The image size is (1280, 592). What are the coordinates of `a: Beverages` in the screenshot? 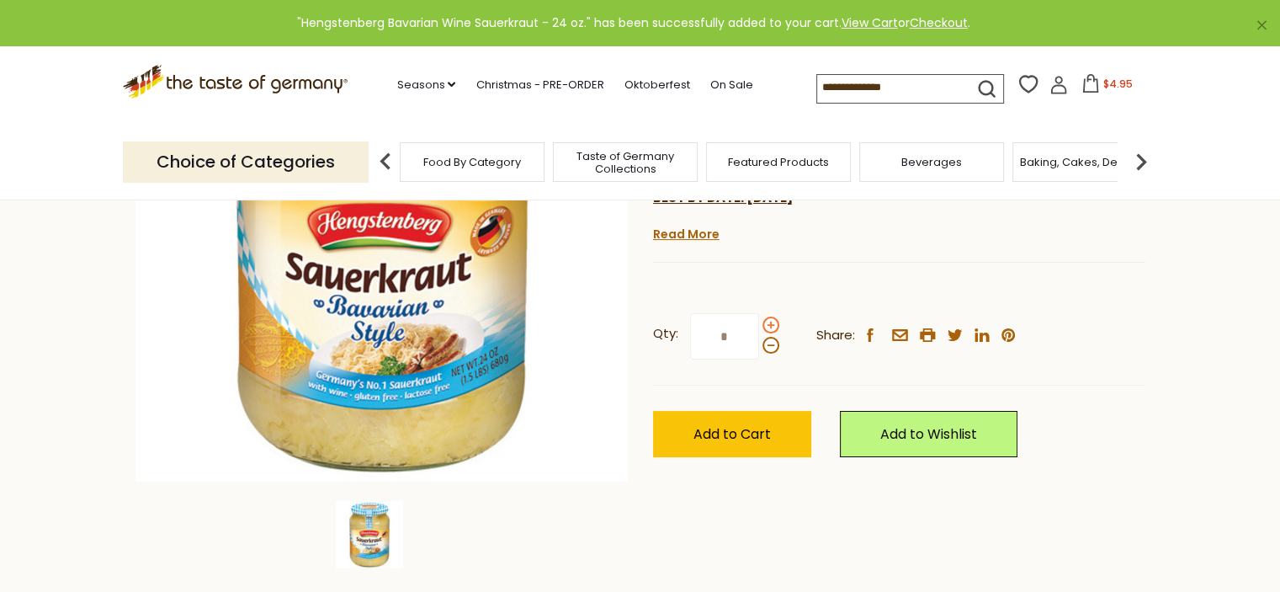 It's located at (932, 162).